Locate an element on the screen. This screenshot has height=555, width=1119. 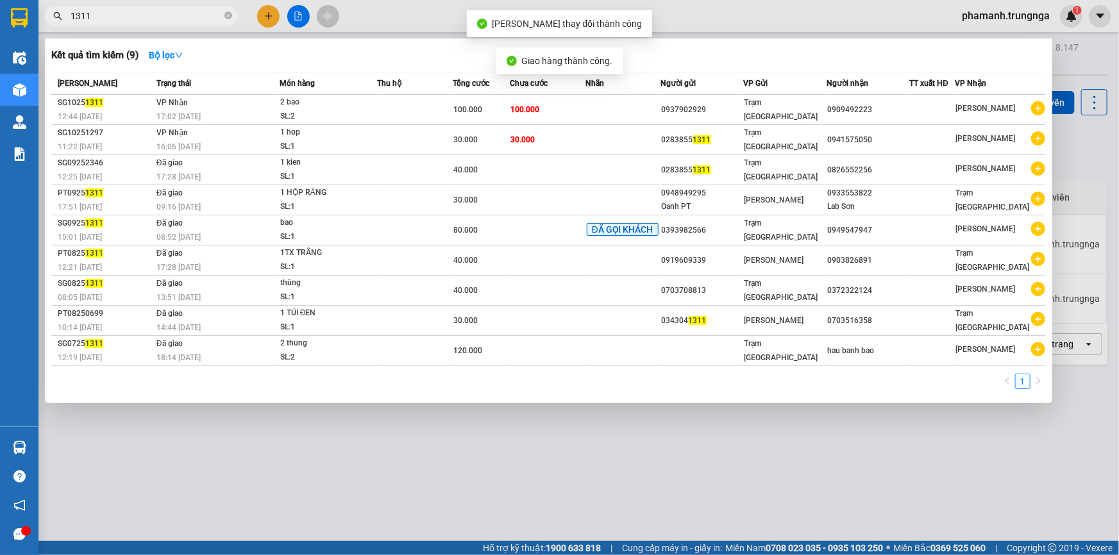
div: PT08250699 is located at coordinates (105, 314).